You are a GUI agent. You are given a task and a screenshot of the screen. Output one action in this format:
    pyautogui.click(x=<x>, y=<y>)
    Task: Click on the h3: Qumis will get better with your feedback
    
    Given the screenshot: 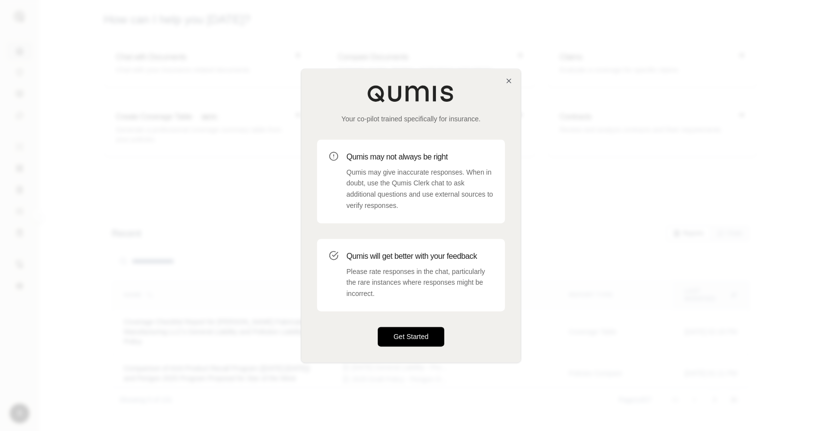 What is the action you would take?
    pyautogui.click(x=420, y=257)
    